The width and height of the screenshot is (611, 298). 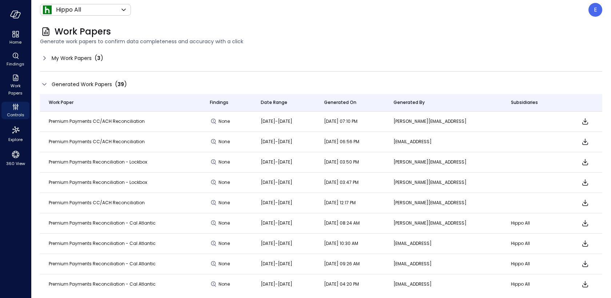 What do you see at coordinates (61, 103) in the screenshot?
I see `span: Work Paper` at bounding box center [61, 103].